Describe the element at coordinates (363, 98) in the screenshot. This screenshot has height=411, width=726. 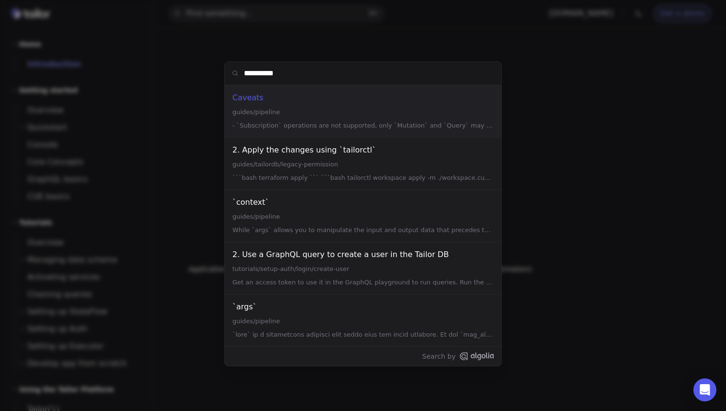
I see `div: Caveats` at that location.